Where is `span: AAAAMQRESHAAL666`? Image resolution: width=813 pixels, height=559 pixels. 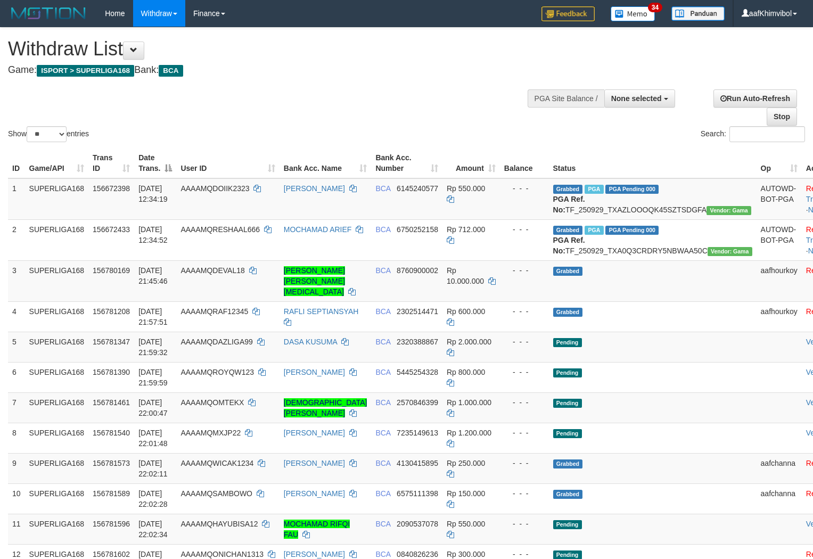
span: AAAAMQRESHAAL666 is located at coordinates (220, 230).